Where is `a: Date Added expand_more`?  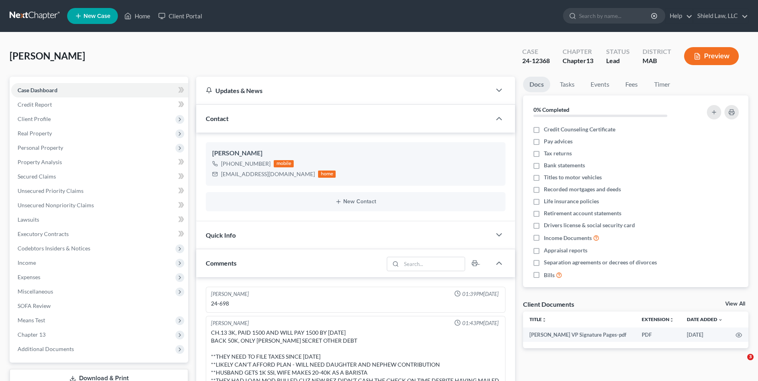 a: Date Added expand_more is located at coordinates (705, 319).